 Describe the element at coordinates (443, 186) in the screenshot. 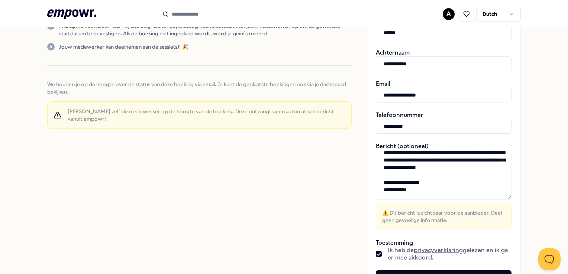

I see `div: Bericht (optioneel)` at that location.